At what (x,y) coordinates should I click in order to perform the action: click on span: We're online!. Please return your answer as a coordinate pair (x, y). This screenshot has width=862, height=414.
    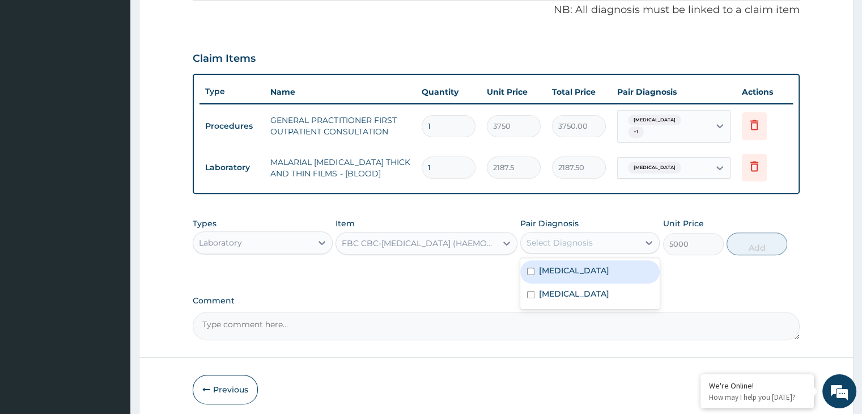
    Looking at the image, I should click on (111, 188).